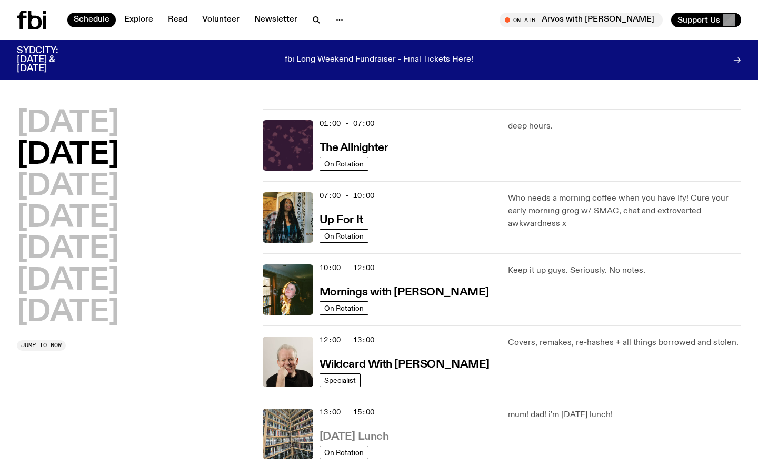  I want to click on a: Ify - a Brown Skin girl with black braided twists, looking up to the side with her tongue stickin..., so click(288, 217).